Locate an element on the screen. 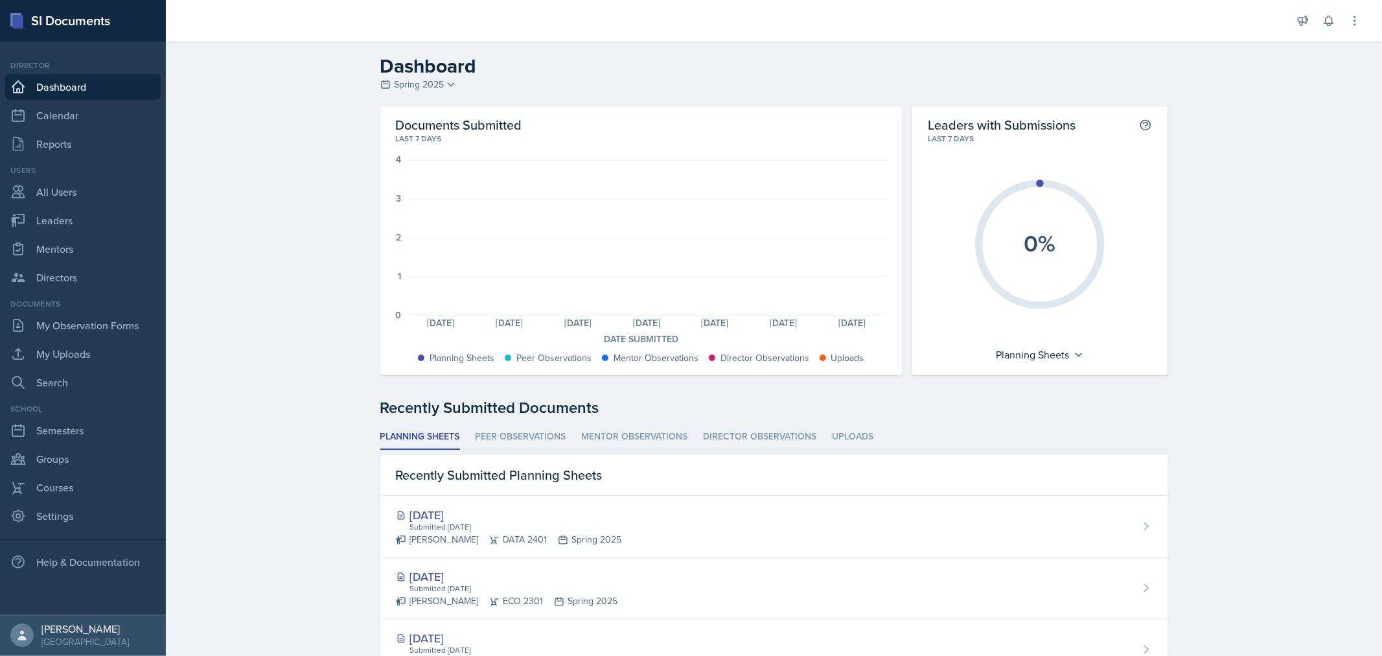  div: Recently Submitted Planning Sheets is located at coordinates (774, 475).